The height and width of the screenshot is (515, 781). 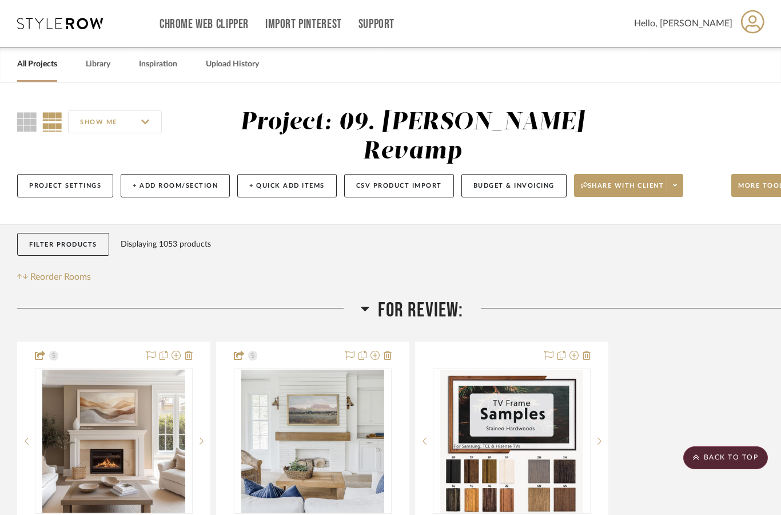 What do you see at coordinates (399, 185) in the screenshot?
I see `button: CSV Product Import` at bounding box center [399, 185].